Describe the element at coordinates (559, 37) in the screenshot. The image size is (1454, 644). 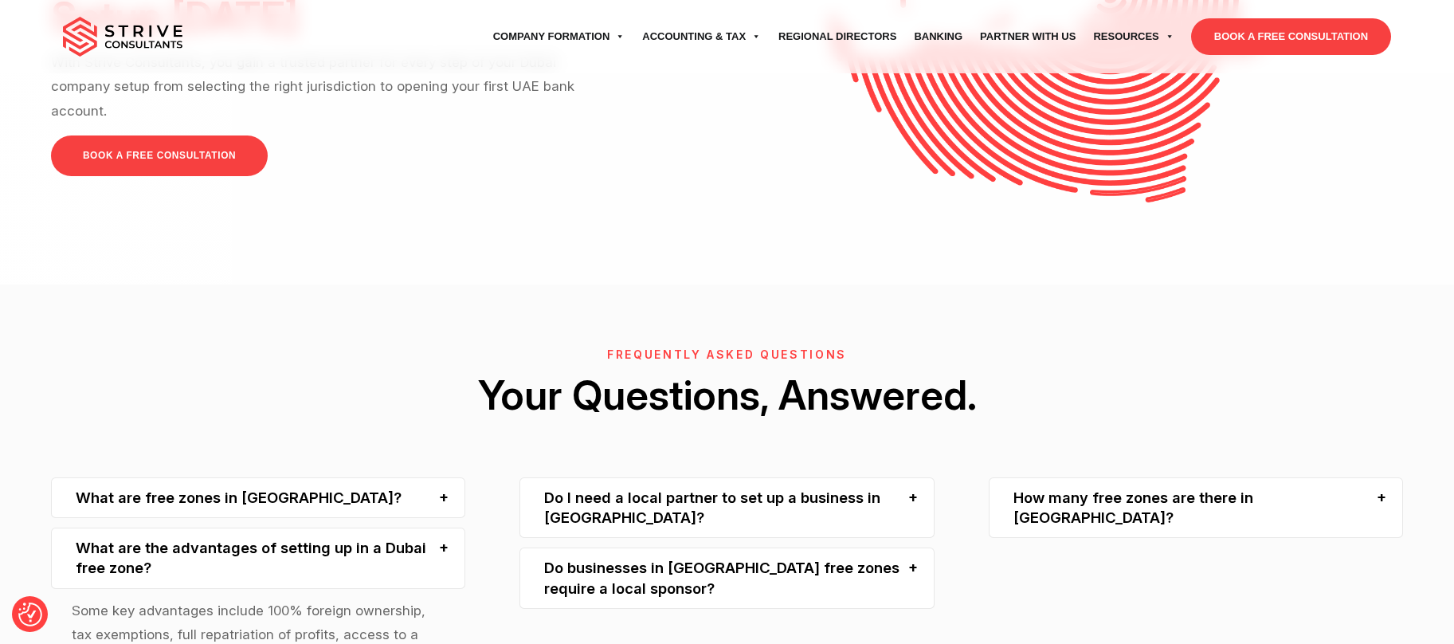
I see `a: Company Formation` at that location.